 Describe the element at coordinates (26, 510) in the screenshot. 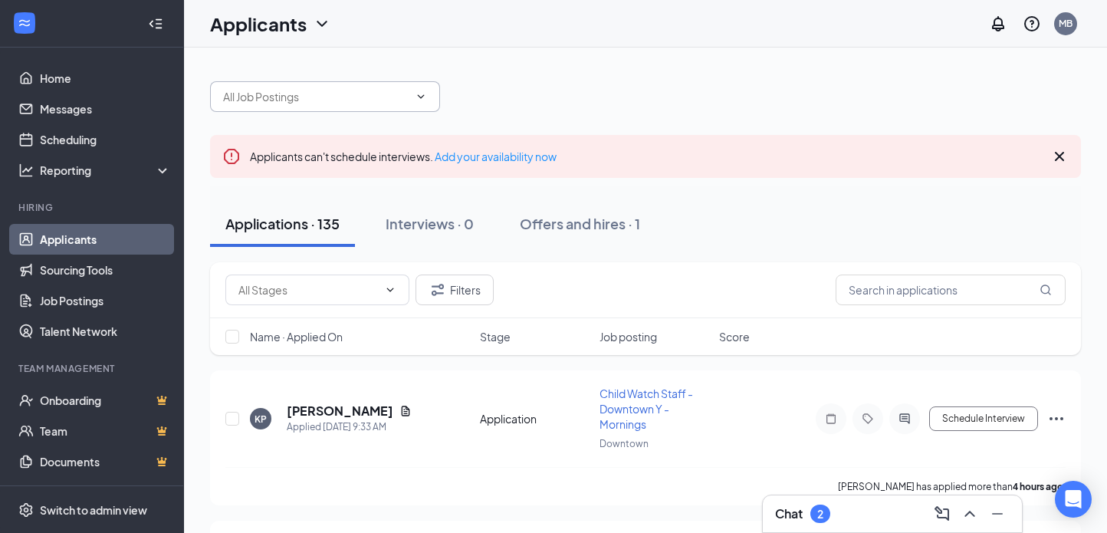

I see `svg: Settings` at that location.